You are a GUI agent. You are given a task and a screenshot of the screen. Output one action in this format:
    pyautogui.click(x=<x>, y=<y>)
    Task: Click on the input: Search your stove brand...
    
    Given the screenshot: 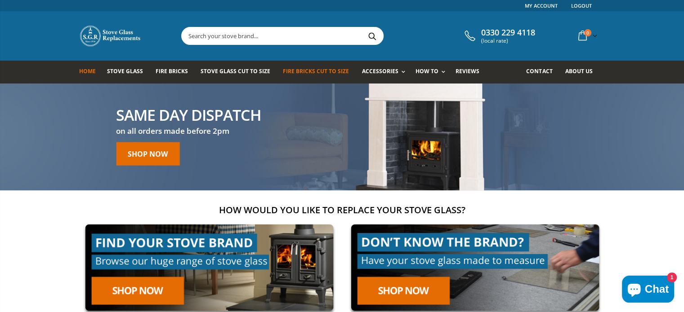 What is the action you would take?
    pyautogui.click(x=333, y=36)
    